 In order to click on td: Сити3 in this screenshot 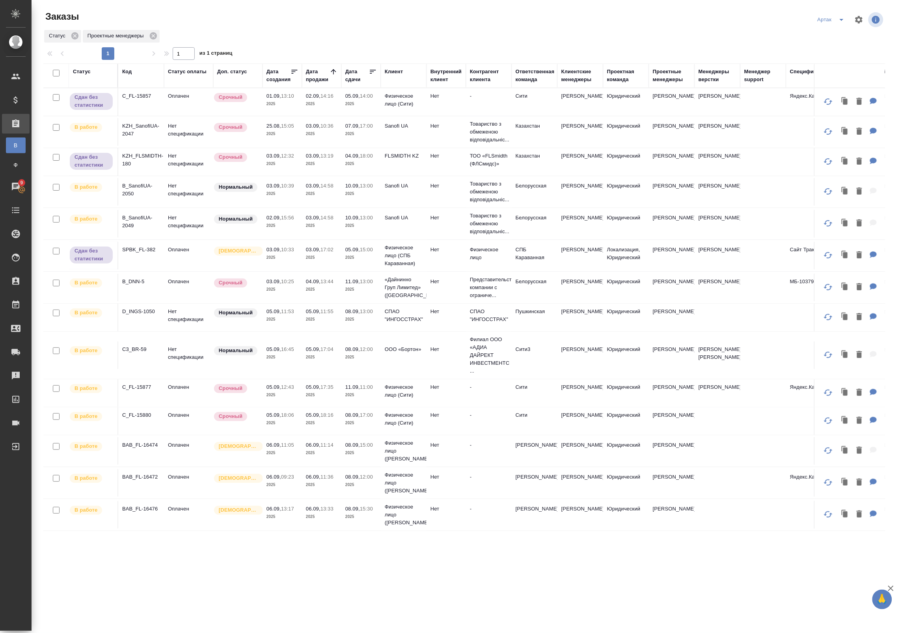, I will do `click(534, 355)`.